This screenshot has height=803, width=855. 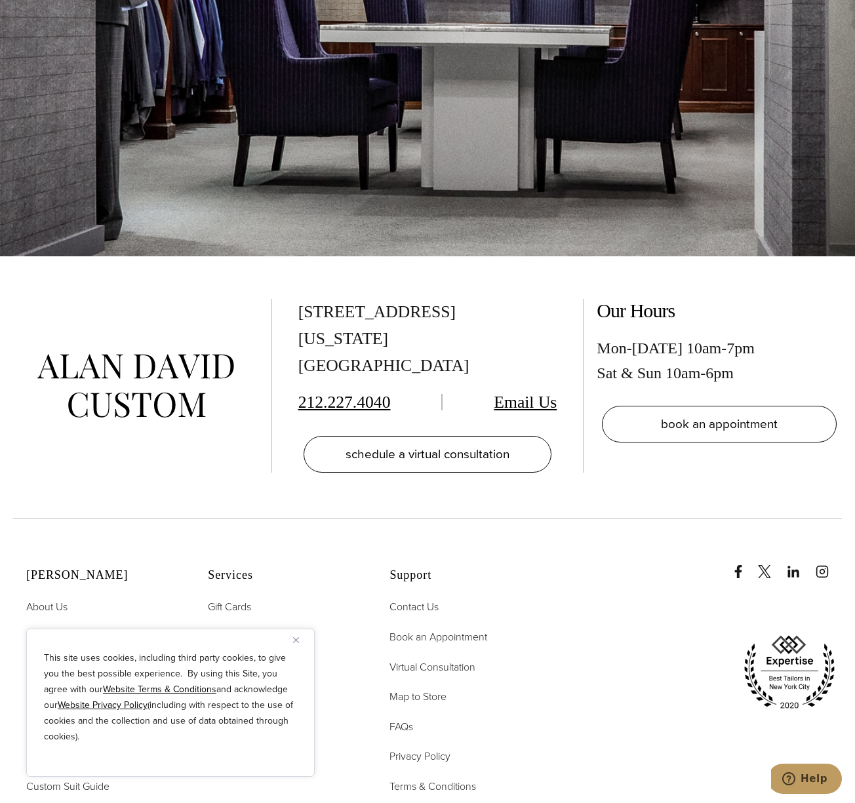 What do you see at coordinates (401, 727) in the screenshot?
I see `a: FAQs` at bounding box center [401, 727].